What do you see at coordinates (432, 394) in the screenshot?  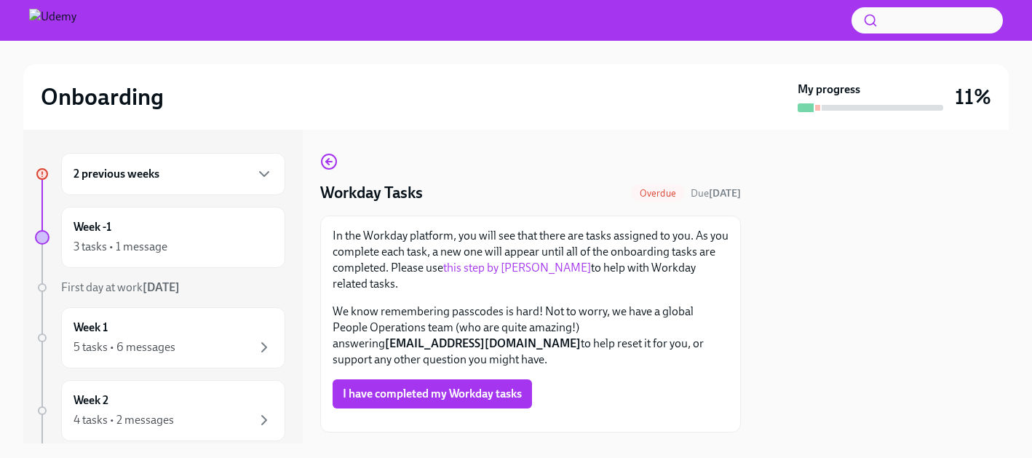 I see `span: I have completed my Workday tasks` at bounding box center [432, 394].